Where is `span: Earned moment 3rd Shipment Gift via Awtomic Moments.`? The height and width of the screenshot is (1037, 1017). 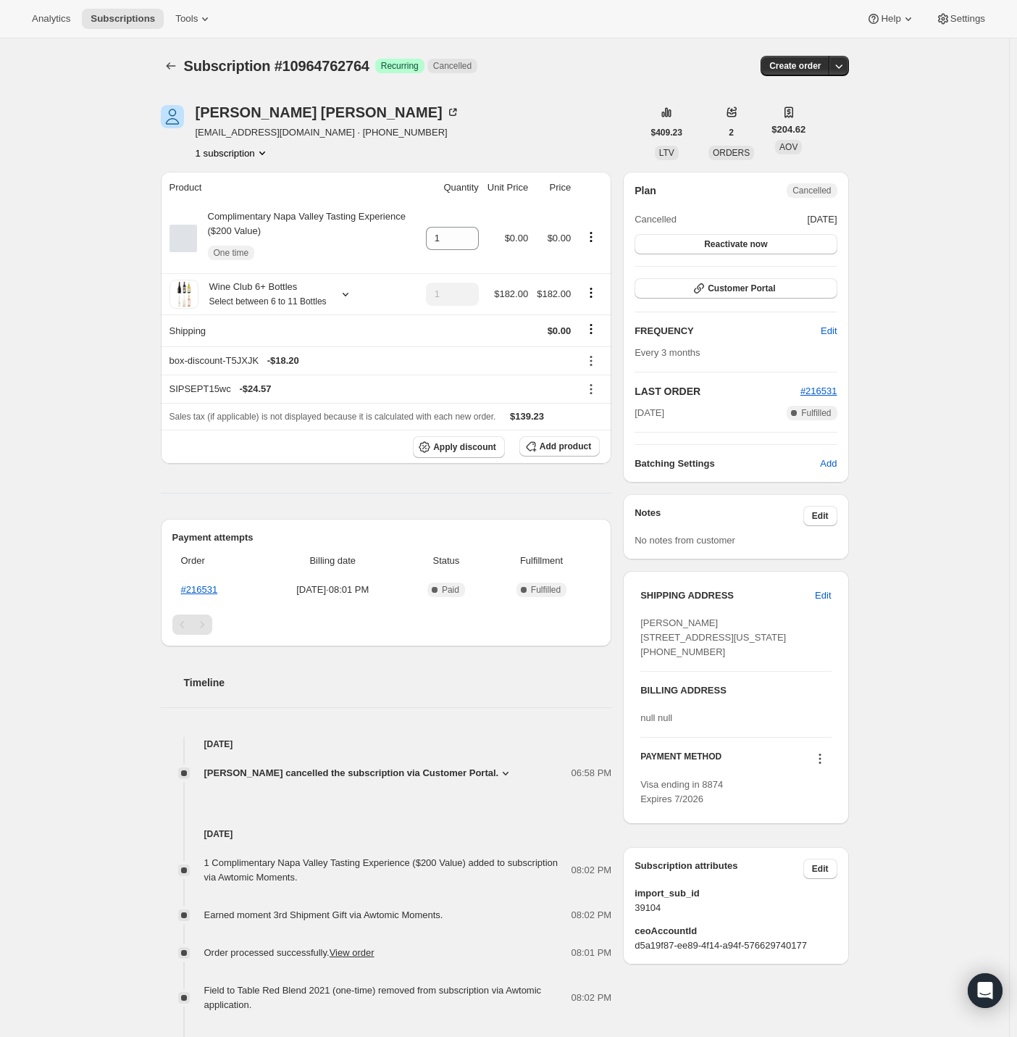
span: Earned moment 3rd Shipment Gift via Awtomic Moments. is located at coordinates (324, 915).